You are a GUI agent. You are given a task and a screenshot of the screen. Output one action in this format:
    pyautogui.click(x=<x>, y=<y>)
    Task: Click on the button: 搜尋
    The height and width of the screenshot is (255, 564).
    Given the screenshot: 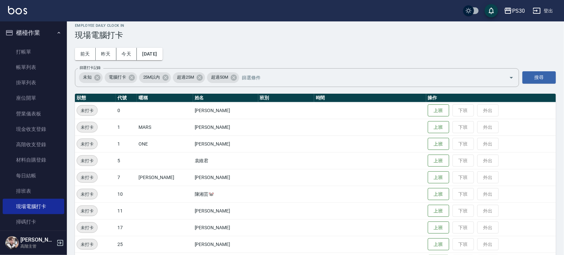 What is the action you would take?
    pyautogui.click(x=539, y=77)
    